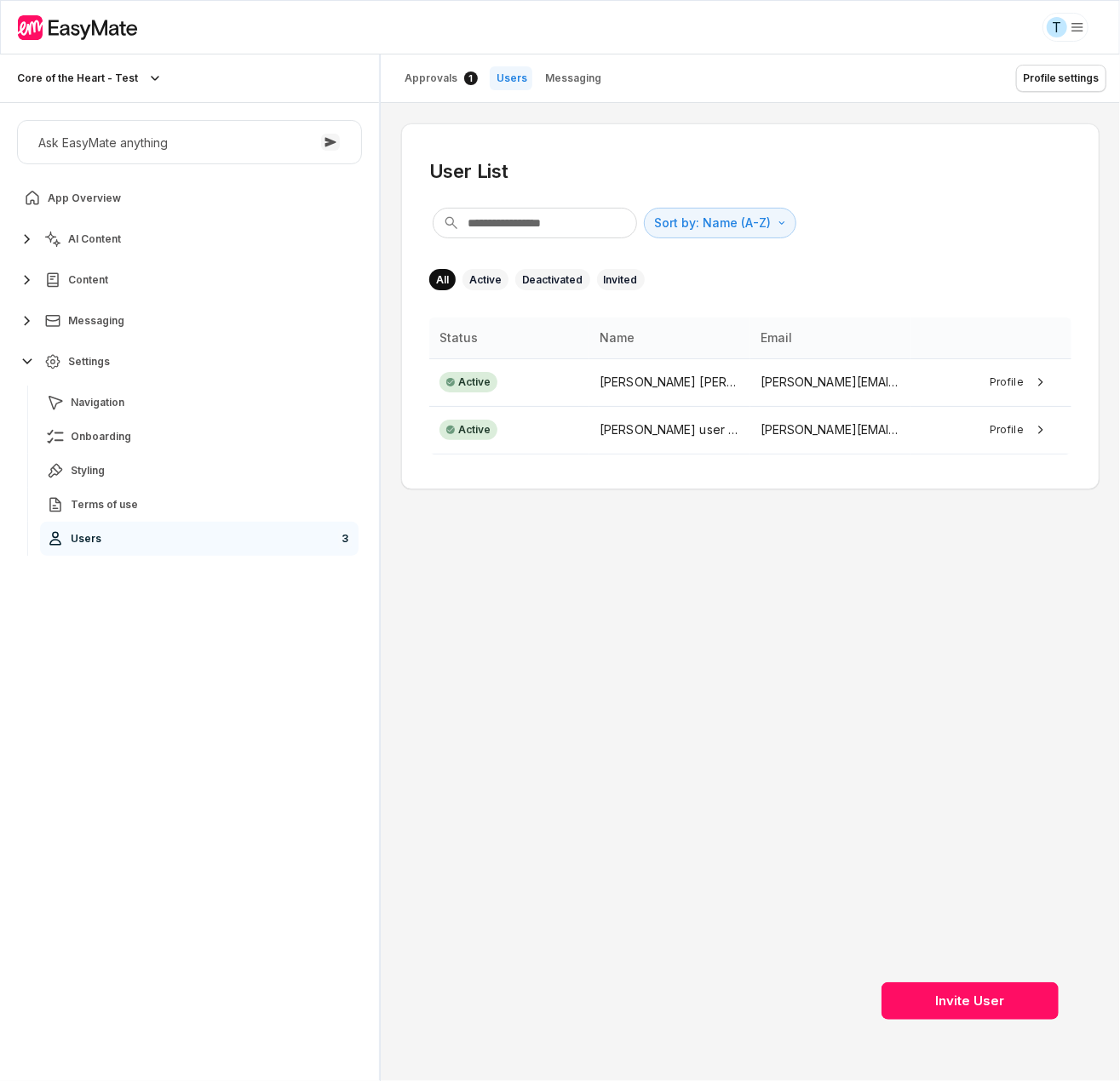 The width and height of the screenshot is (1120, 1081). I want to click on h2: User List, so click(468, 171).